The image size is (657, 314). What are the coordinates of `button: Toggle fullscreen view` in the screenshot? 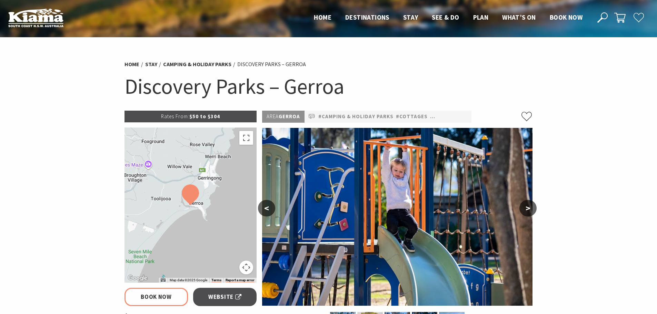 It's located at (246, 138).